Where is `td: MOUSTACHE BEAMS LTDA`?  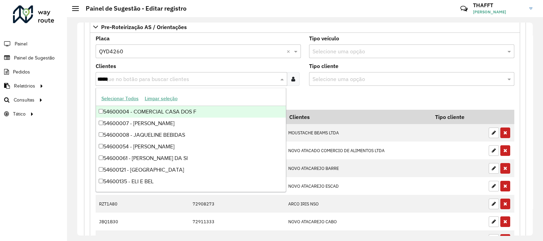
td: MOUSTACHE BEAMS LTDA is located at coordinates (357, 133).